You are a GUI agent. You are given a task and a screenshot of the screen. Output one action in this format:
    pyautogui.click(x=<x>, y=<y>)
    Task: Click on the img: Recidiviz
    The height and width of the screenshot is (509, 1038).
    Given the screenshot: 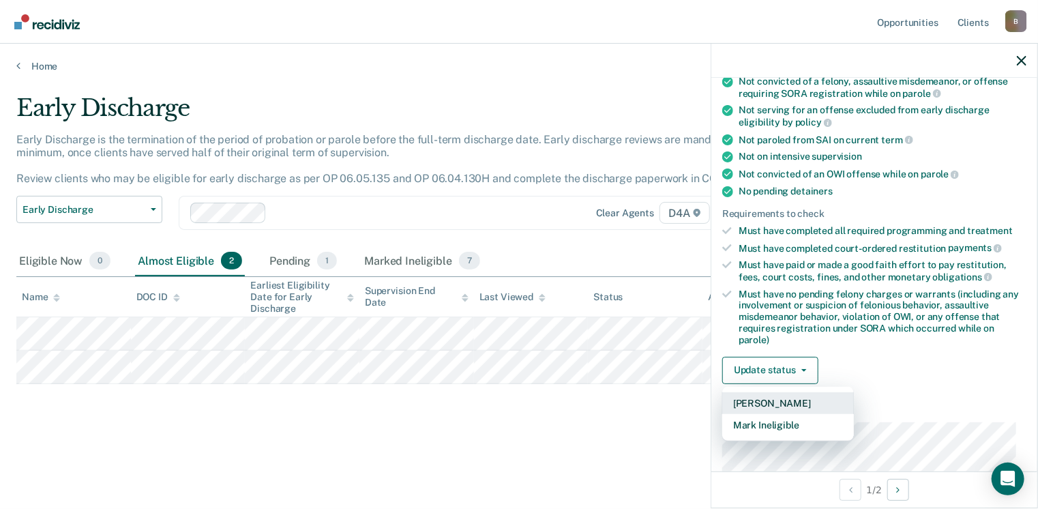 What is the action you would take?
    pyautogui.click(x=47, y=22)
    